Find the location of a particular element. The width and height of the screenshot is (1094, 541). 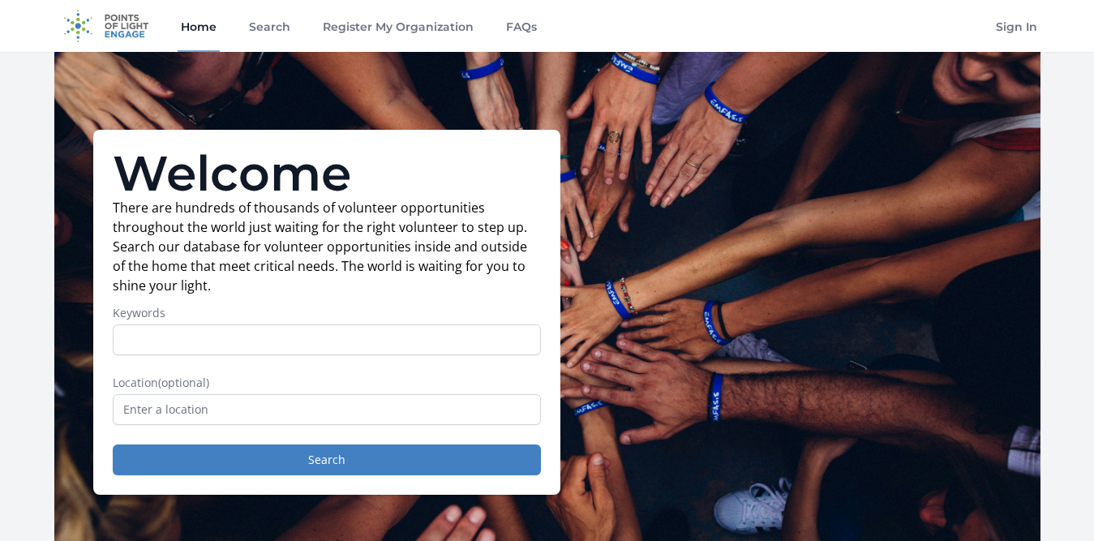

label: Location is located at coordinates (327, 383).